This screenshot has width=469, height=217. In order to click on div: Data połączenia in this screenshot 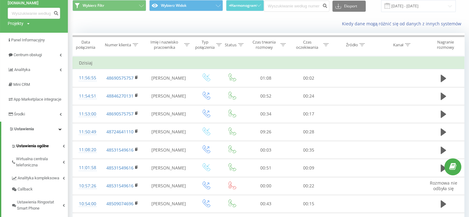, I will do `click(85, 45)`.